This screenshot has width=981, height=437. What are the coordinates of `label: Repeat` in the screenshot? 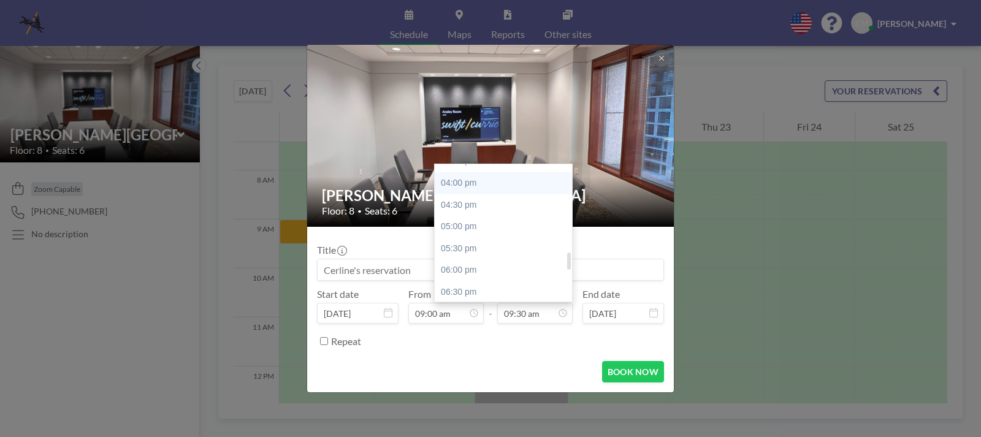 It's located at (346, 341).